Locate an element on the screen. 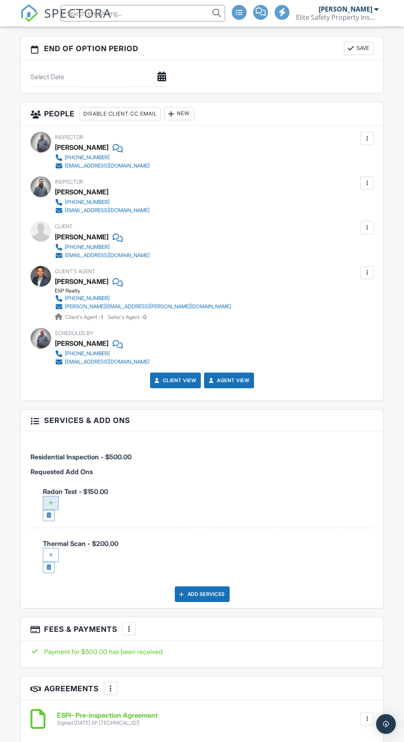  span: Scheduled By is located at coordinates (74, 333).